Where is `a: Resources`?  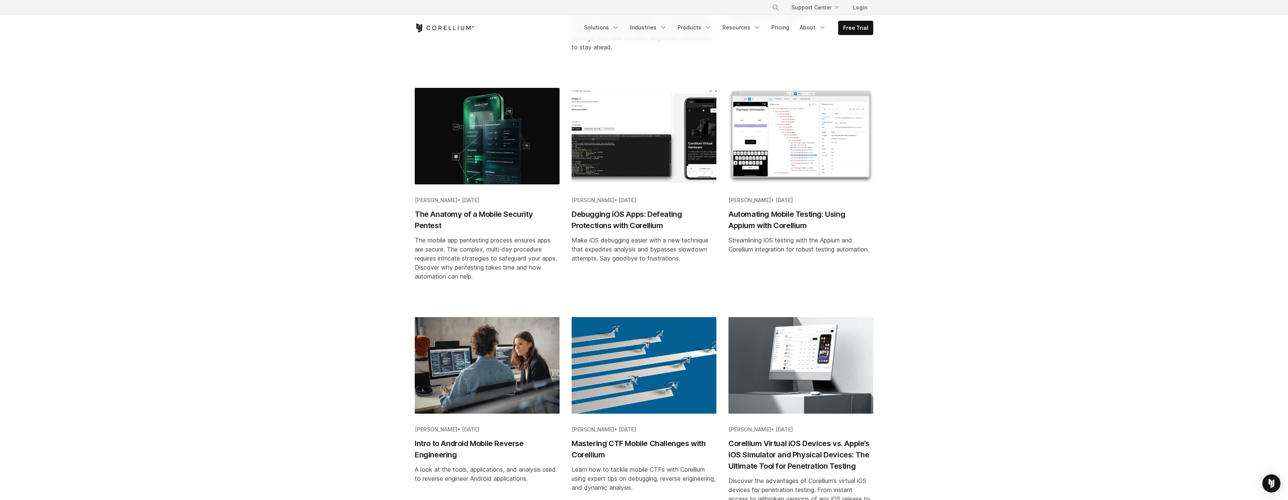
a: Resources is located at coordinates (742, 28).